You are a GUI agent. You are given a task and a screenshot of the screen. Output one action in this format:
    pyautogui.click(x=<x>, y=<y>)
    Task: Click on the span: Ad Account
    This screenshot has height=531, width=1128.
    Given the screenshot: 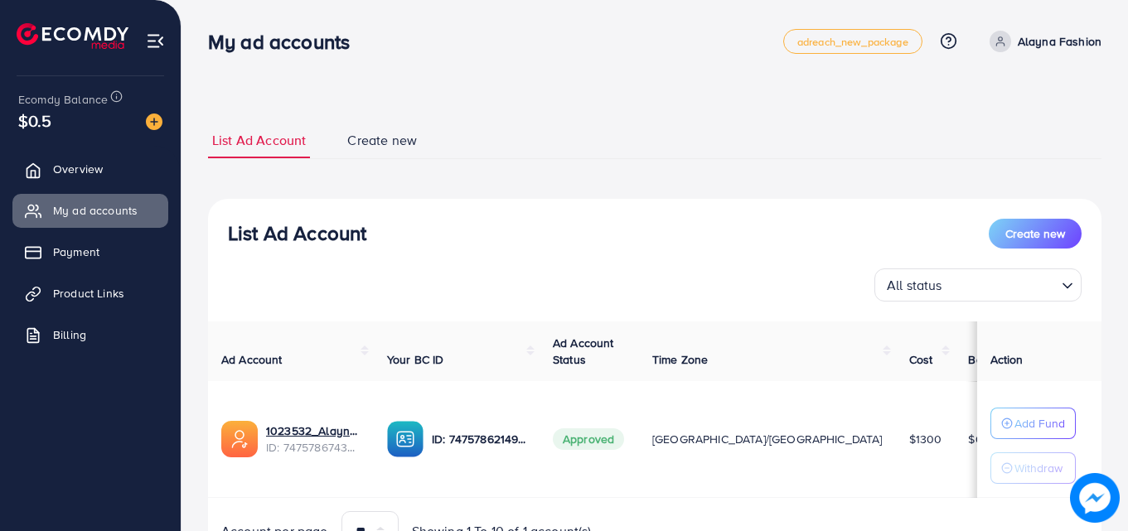 What is the action you would take?
    pyautogui.click(x=252, y=360)
    